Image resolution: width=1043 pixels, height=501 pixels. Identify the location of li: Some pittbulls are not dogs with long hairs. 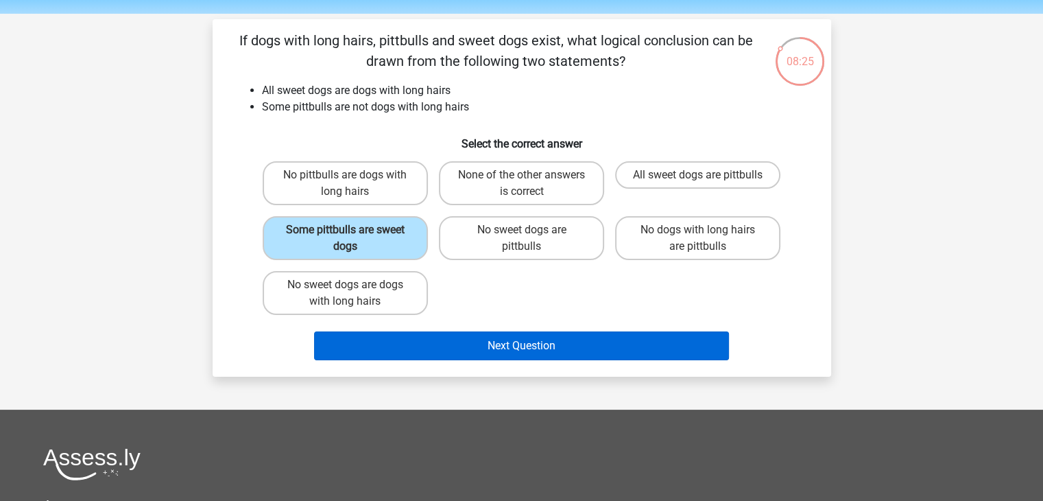
(536, 107).